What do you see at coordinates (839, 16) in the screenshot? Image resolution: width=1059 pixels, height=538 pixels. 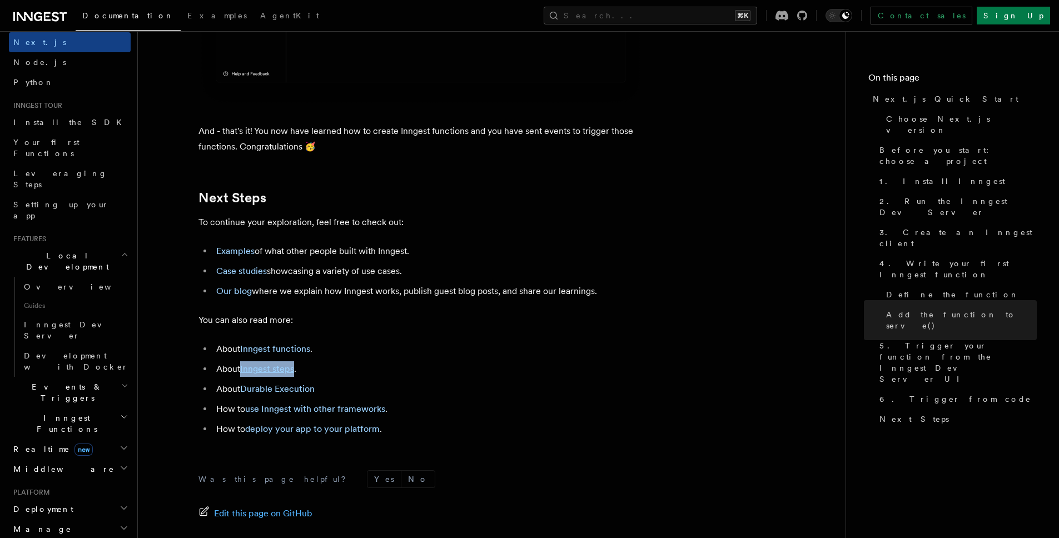 I see `button: Toggle dark mode` at bounding box center [839, 16].